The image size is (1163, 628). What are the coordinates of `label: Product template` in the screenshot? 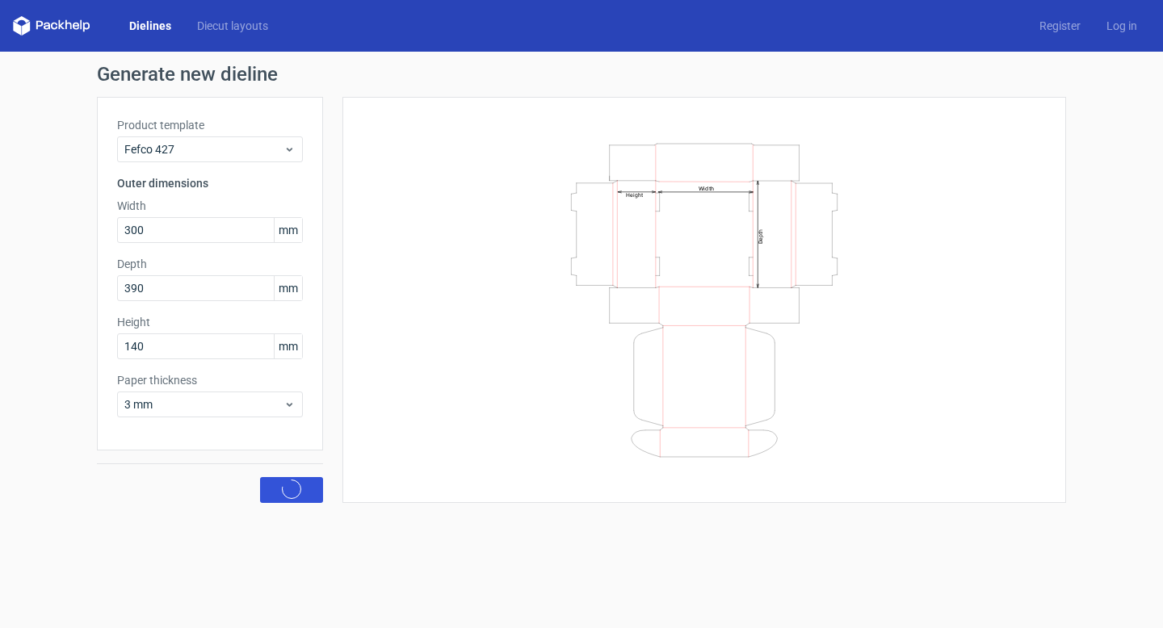 It's located at (210, 125).